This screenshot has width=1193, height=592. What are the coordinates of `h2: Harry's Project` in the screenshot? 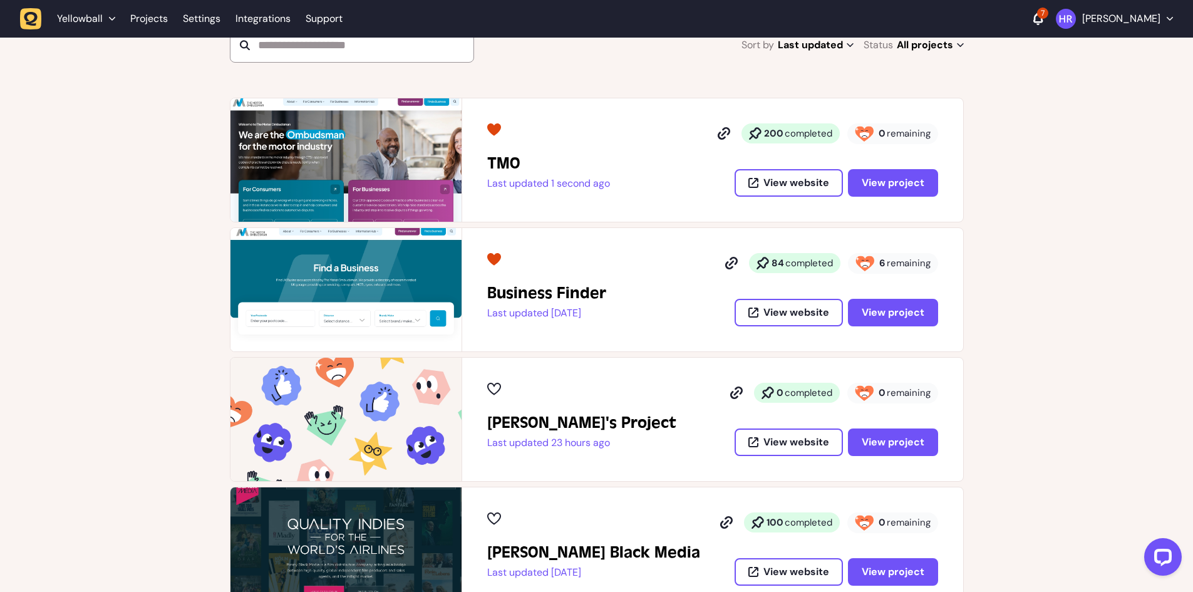 It's located at (582, 423).